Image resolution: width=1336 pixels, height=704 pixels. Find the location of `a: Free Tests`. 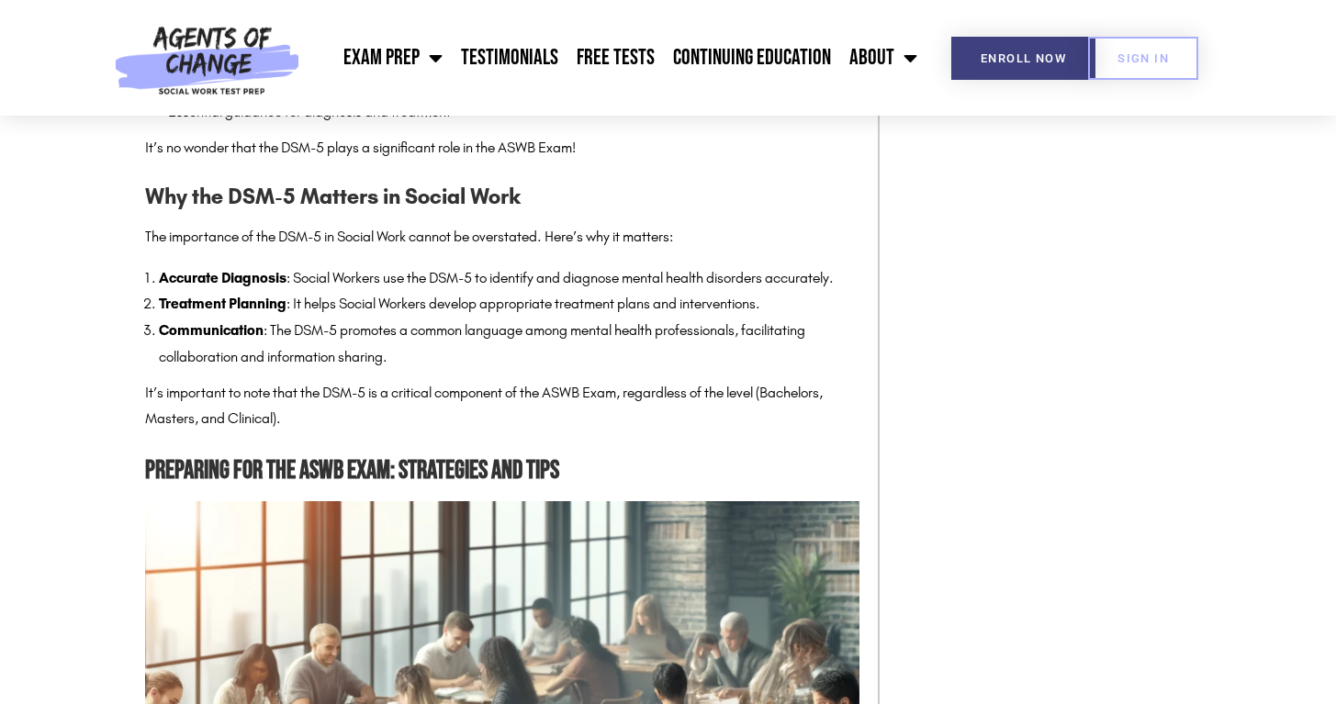

a: Free Tests is located at coordinates (615, 58).